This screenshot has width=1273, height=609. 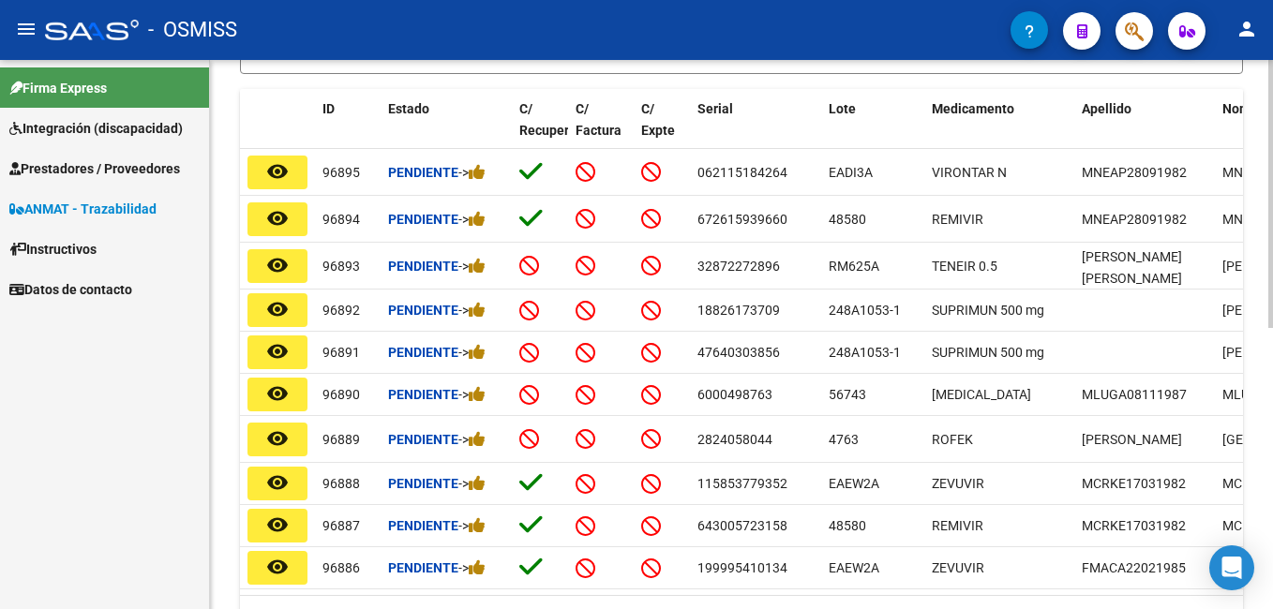 I want to click on mat-icon: menu, so click(x=26, y=29).